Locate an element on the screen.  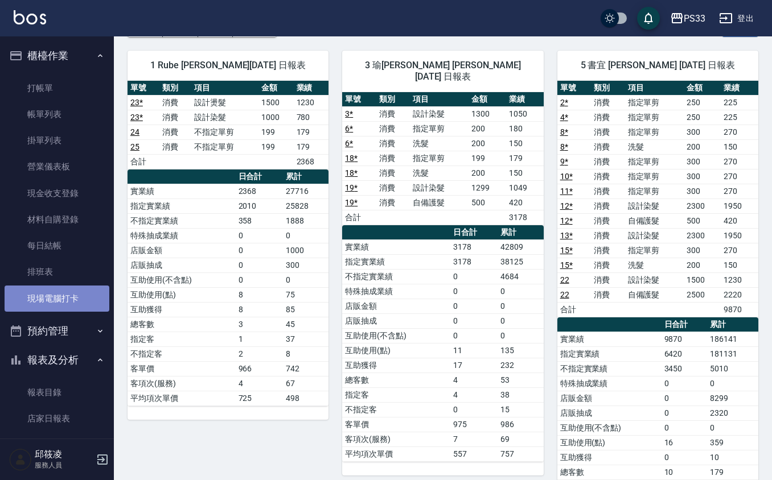
td: 總客數 is located at coordinates (396, 380).